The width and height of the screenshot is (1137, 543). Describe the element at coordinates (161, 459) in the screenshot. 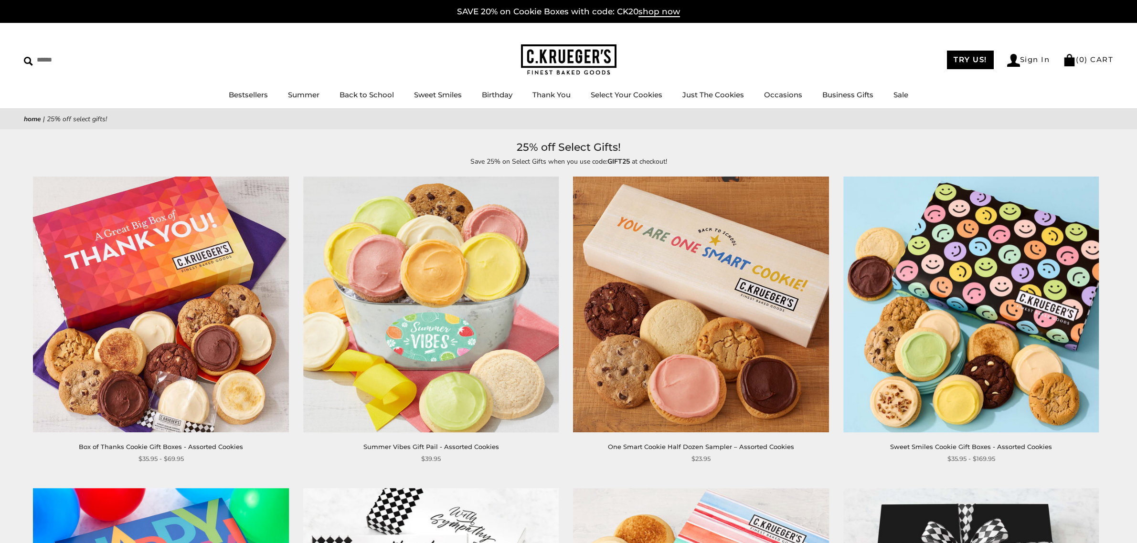

I see `span: $35.95 - $69.95` at that location.